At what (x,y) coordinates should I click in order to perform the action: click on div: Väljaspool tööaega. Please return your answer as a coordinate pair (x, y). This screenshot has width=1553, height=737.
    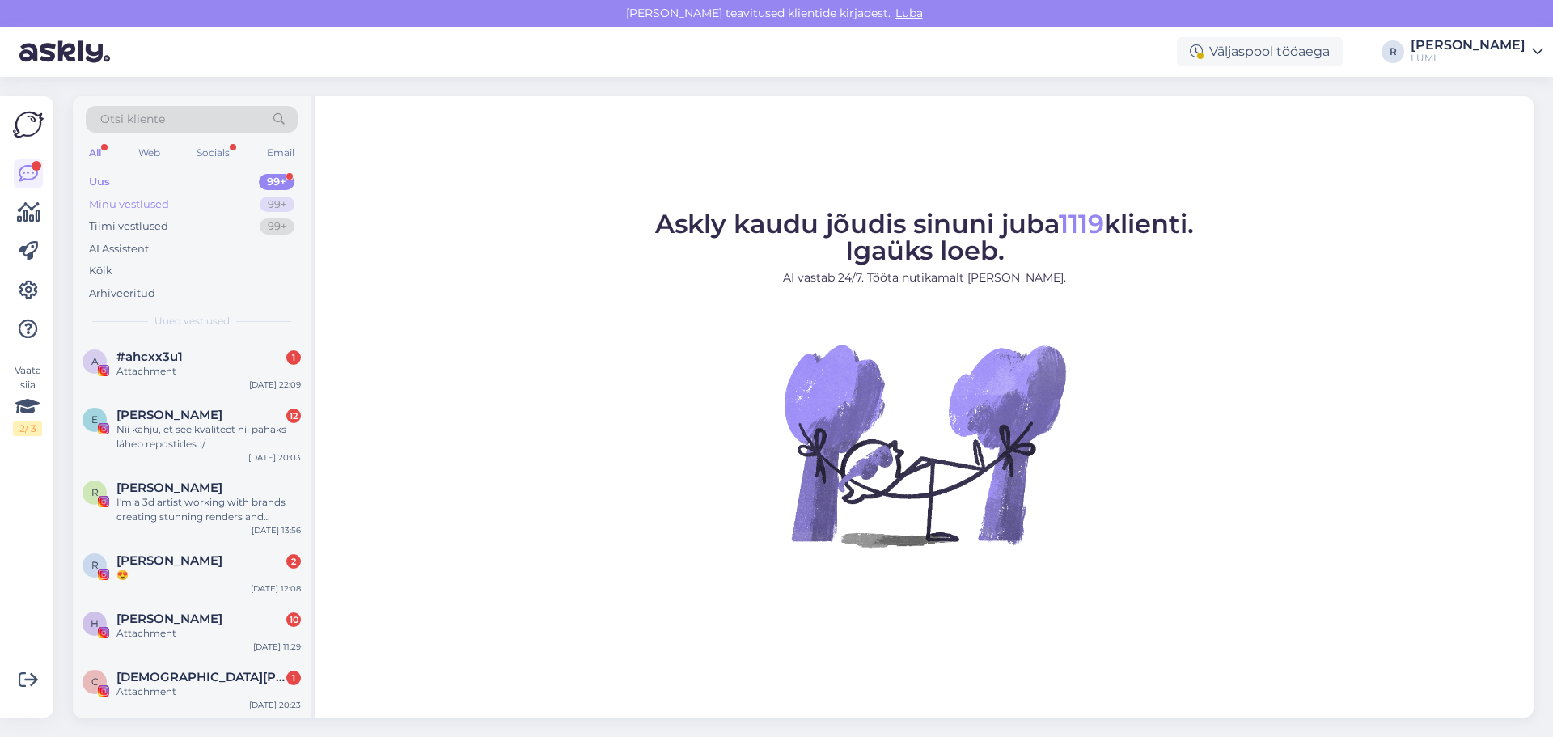
    Looking at the image, I should click on (1259, 52).